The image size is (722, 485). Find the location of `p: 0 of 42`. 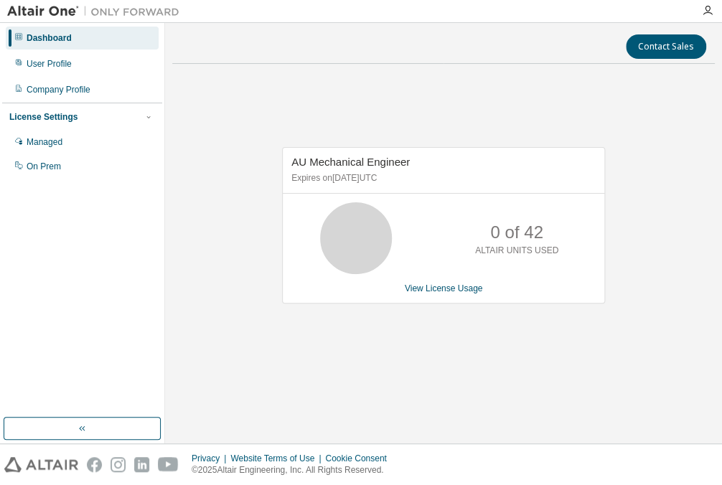

p: 0 of 42 is located at coordinates (516, 232).